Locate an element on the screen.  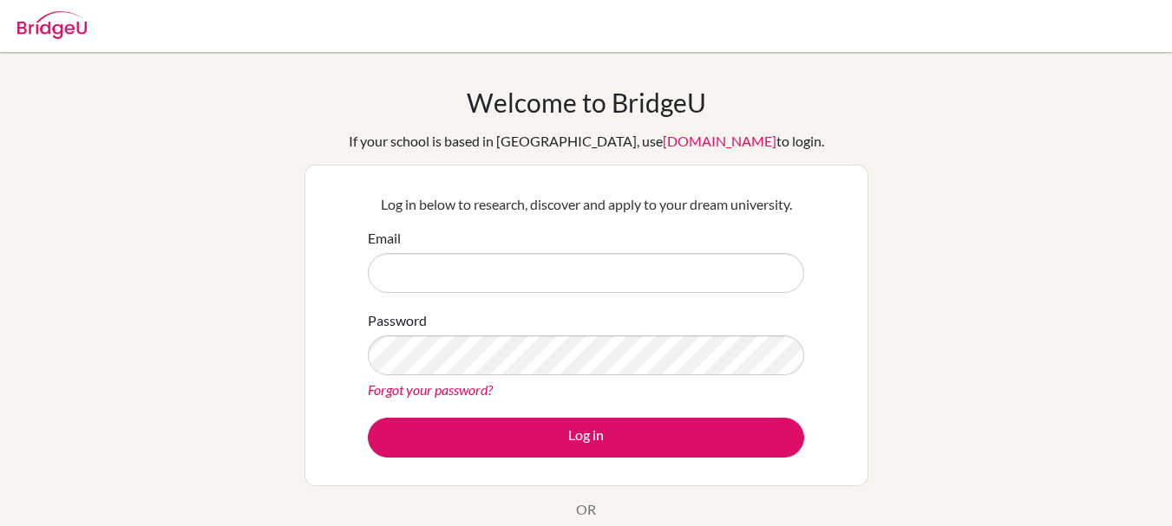
p: Log in below to research, discover and apply to your dream university. is located at coordinates (585, 205).